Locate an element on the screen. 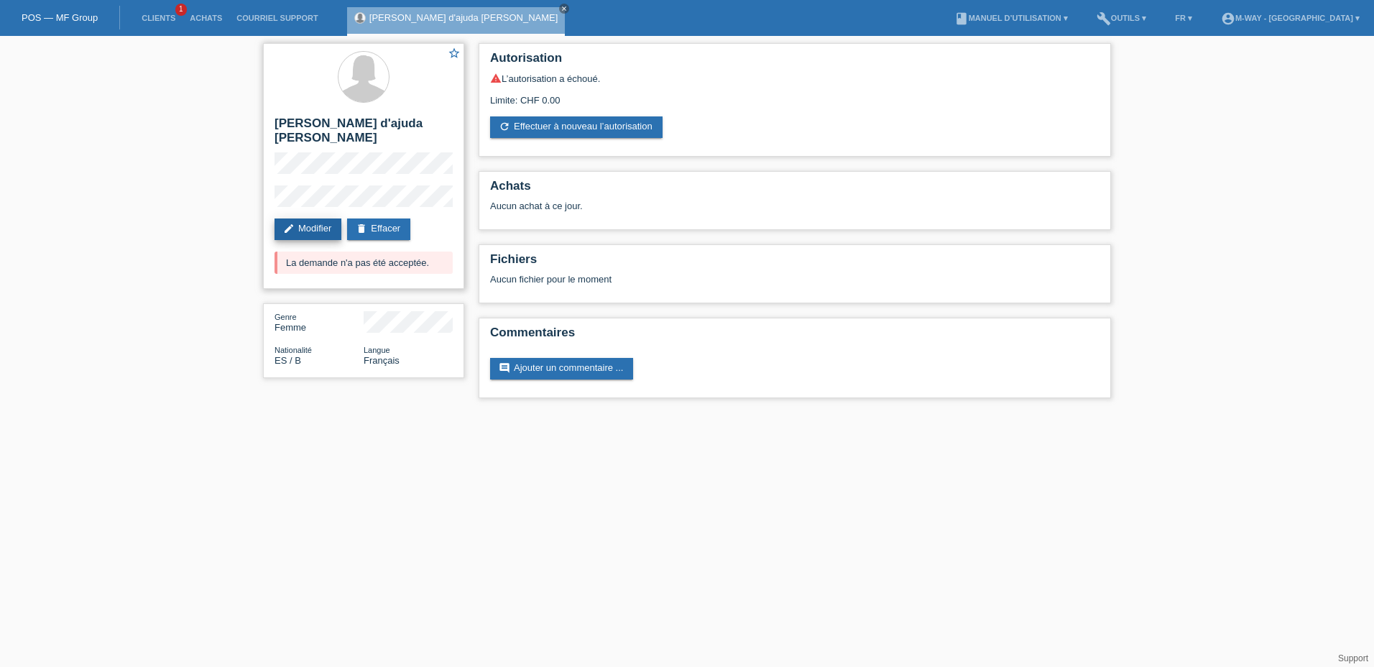 This screenshot has height=667, width=1374. div: La demande n'a pas été acceptée. is located at coordinates (364, 262).